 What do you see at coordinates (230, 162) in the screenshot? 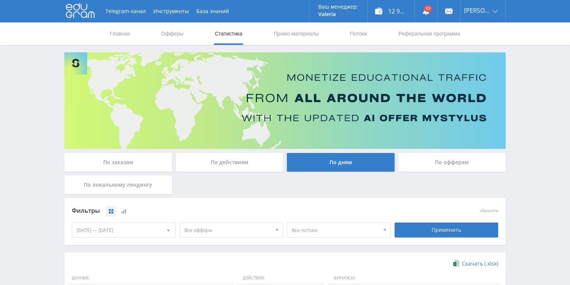
I see `div: По действиям` at bounding box center [230, 162].